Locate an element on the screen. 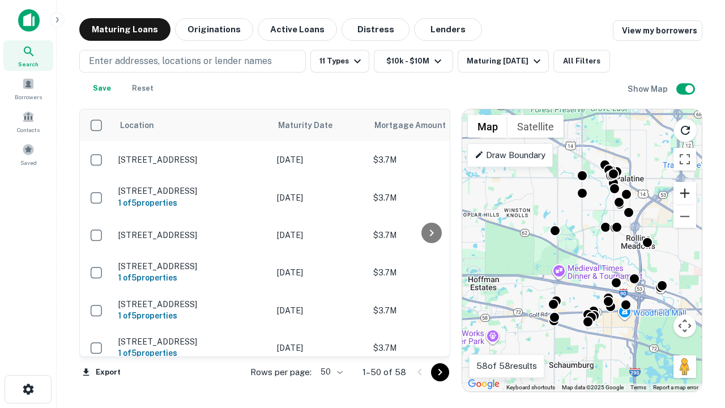 The width and height of the screenshot is (725, 408). img: Google is located at coordinates (484, 384).